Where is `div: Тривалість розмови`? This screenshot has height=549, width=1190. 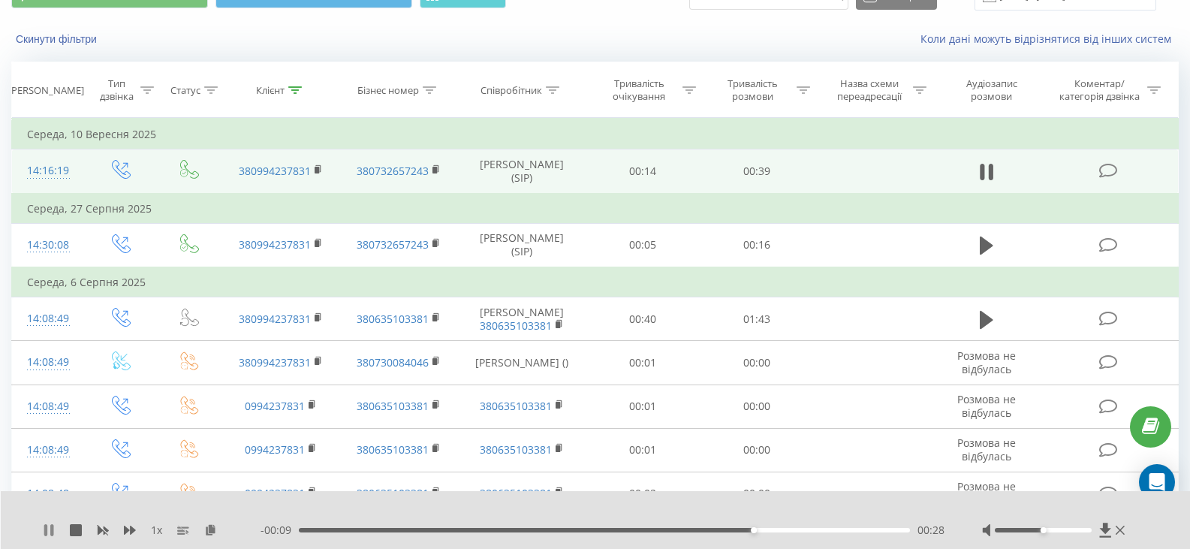
div: Тривалість розмови is located at coordinates (753, 90).